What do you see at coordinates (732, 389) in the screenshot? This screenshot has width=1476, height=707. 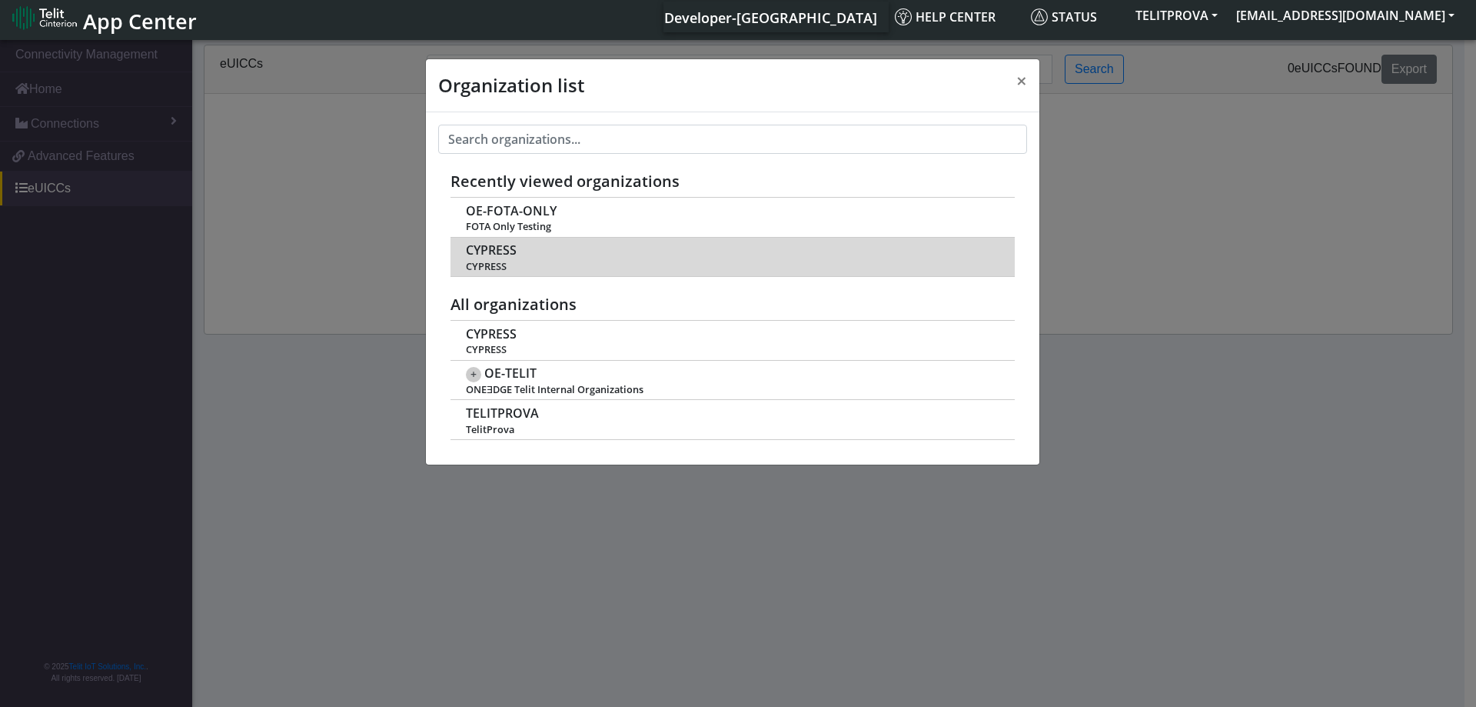 I see `span: ONEƎDGE Telit Internal Organizations` at bounding box center [732, 389].